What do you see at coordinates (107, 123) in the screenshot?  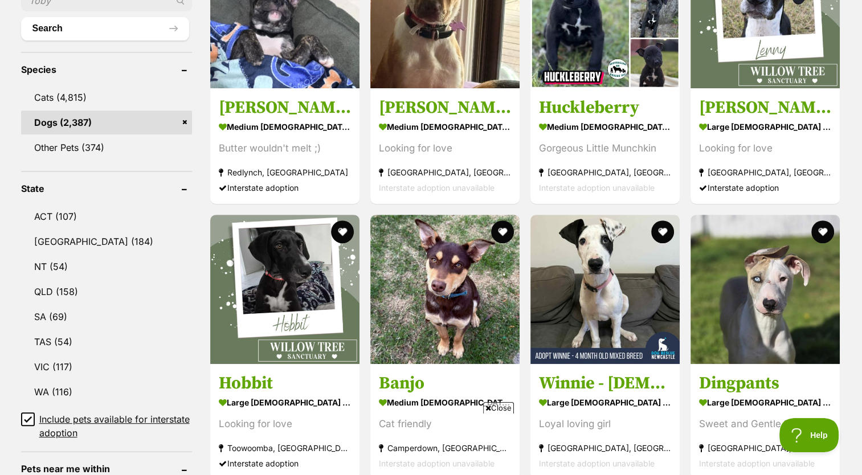 I see `a: Dogs (2,387)` at bounding box center [107, 123].